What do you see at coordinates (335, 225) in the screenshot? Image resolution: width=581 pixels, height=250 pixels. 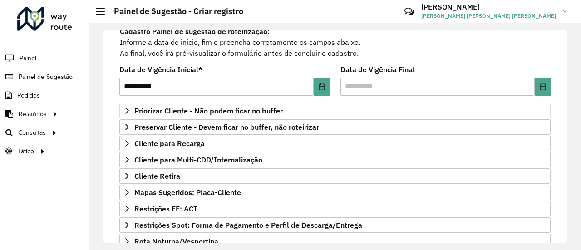 I see `a: Restrições Spot: Forma de Pagamento e Perfil de Descarga/Entrega` at bounding box center [335, 225].